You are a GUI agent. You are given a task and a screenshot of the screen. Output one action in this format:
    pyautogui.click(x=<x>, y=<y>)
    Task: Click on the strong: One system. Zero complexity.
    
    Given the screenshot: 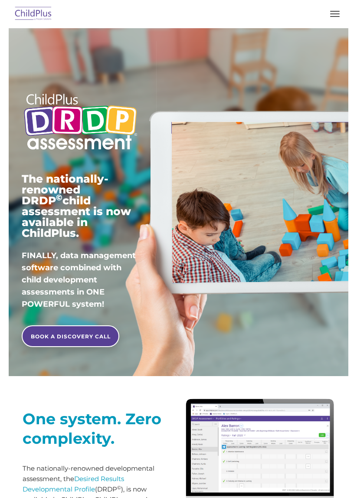 What is the action you would take?
    pyautogui.click(x=92, y=429)
    